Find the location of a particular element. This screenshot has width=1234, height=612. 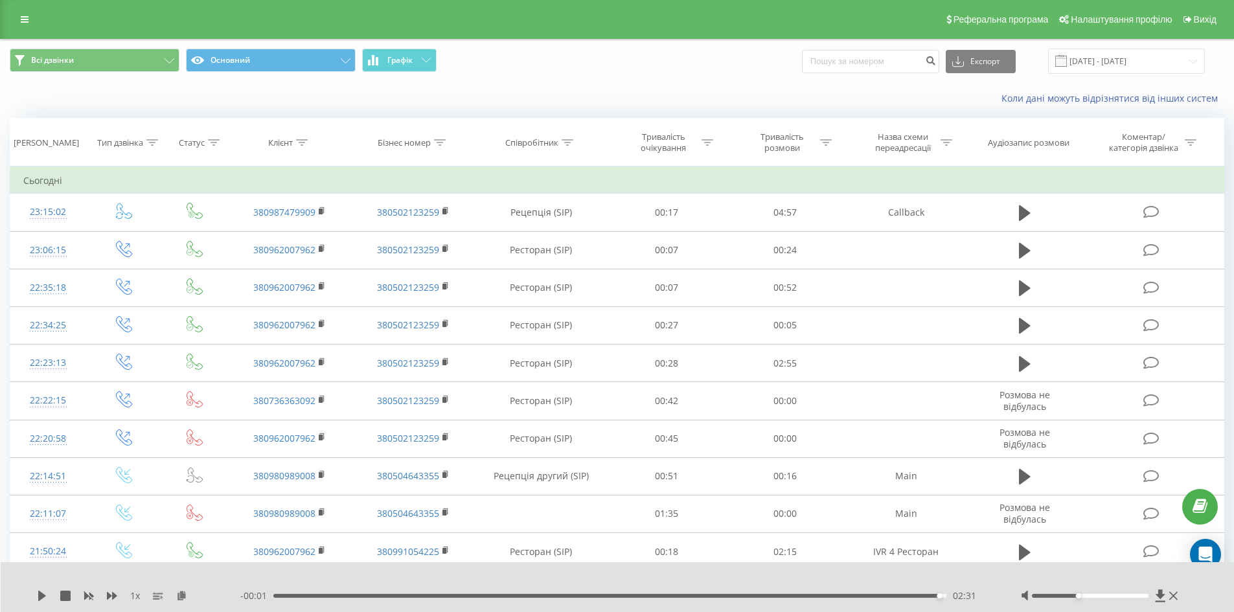

td: Сьогодні is located at coordinates (617, 181).